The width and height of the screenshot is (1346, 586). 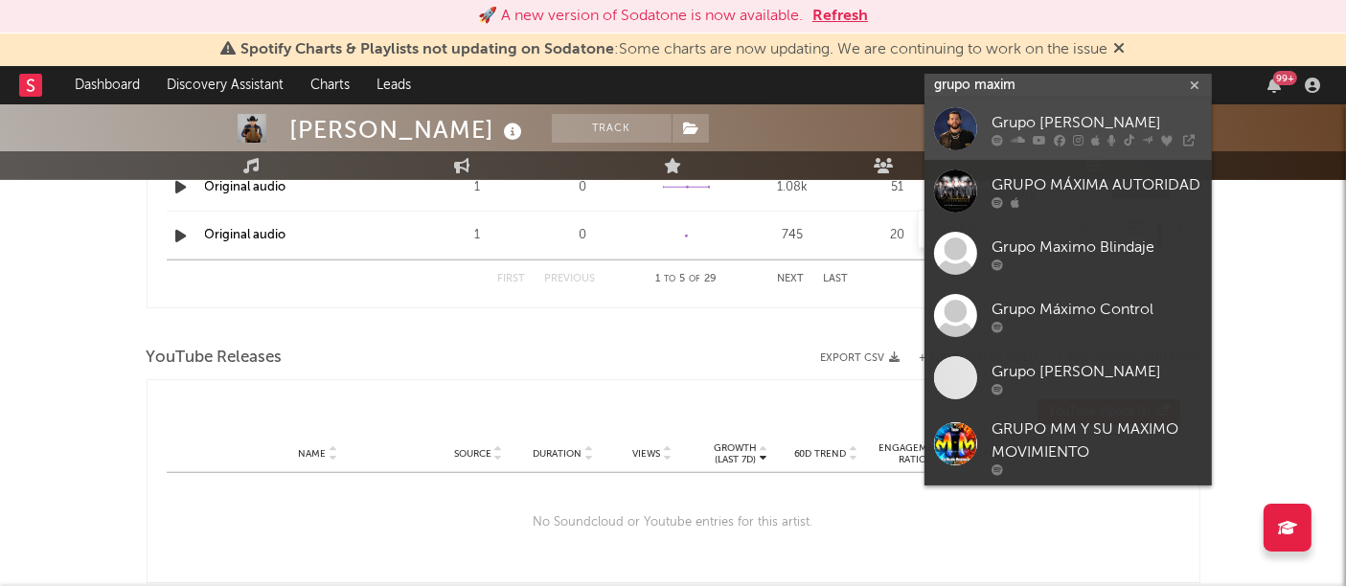 I want to click on a: Original audio, so click(x=245, y=187).